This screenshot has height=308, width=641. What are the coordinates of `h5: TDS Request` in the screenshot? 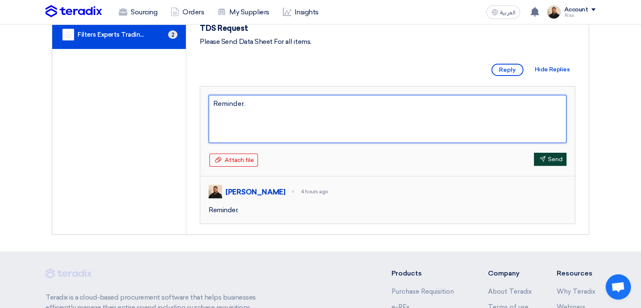 It's located at (387, 28).